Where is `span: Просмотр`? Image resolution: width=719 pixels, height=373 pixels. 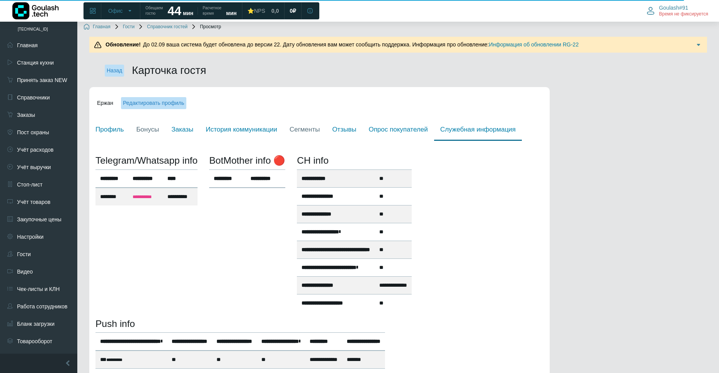 span: Просмотр is located at coordinates (206, 27).